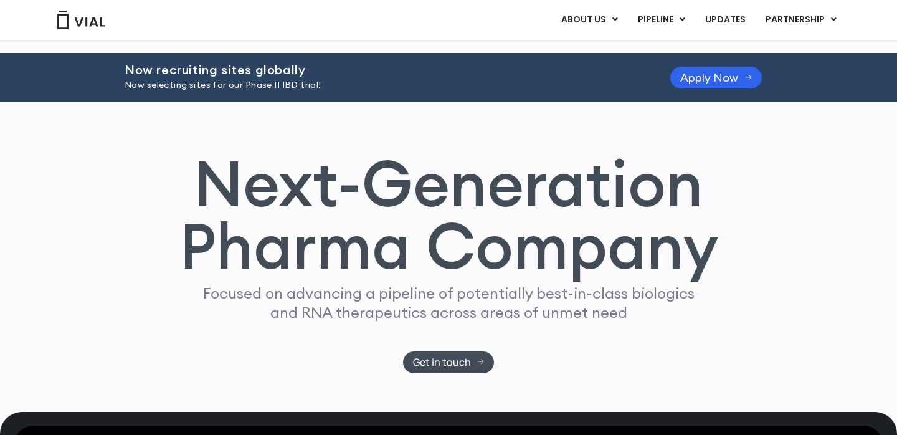 The image size is (897, 435). I want to click on a: Get in touch, so click(449, 362).